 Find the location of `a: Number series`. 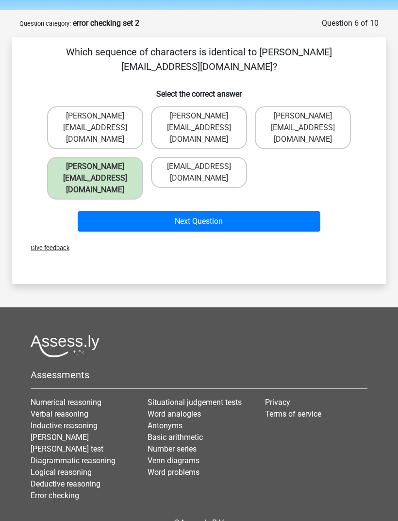

a: Number series is located at coordinates (172, 448).